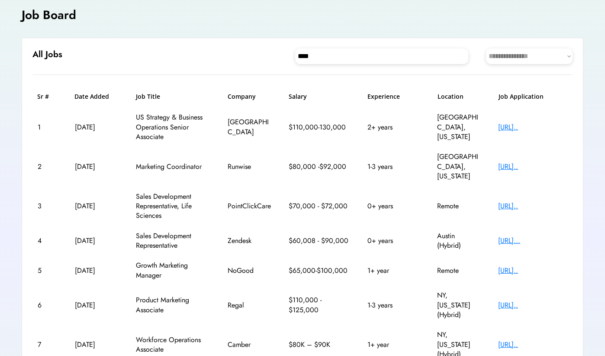 The width and height of the screenshot is (605, 356). Describe the element at coordinates (47, 127) in the screenshot. I see `div: 1` at that location.